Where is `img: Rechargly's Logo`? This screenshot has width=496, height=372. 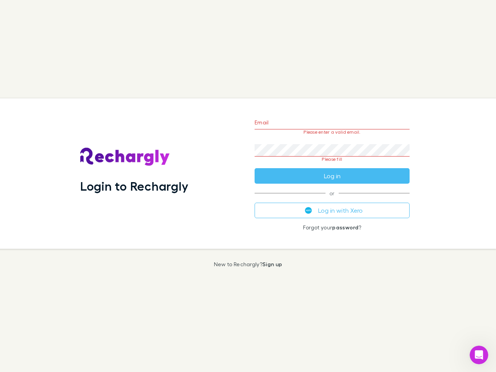 img: Rechargly's Logo is located at coordinates (125, 157).